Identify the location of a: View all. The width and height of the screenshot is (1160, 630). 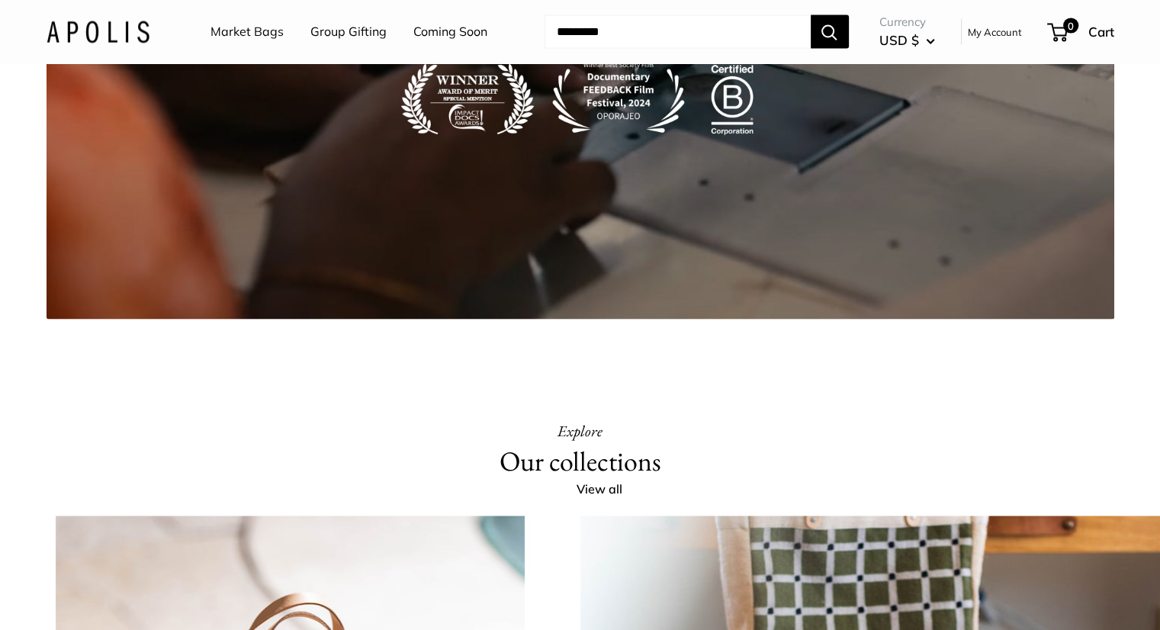
(608, 489).